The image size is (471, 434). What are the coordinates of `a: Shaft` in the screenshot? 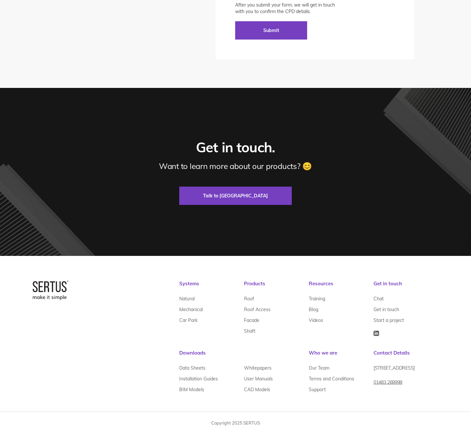 It's located at (249, 331).